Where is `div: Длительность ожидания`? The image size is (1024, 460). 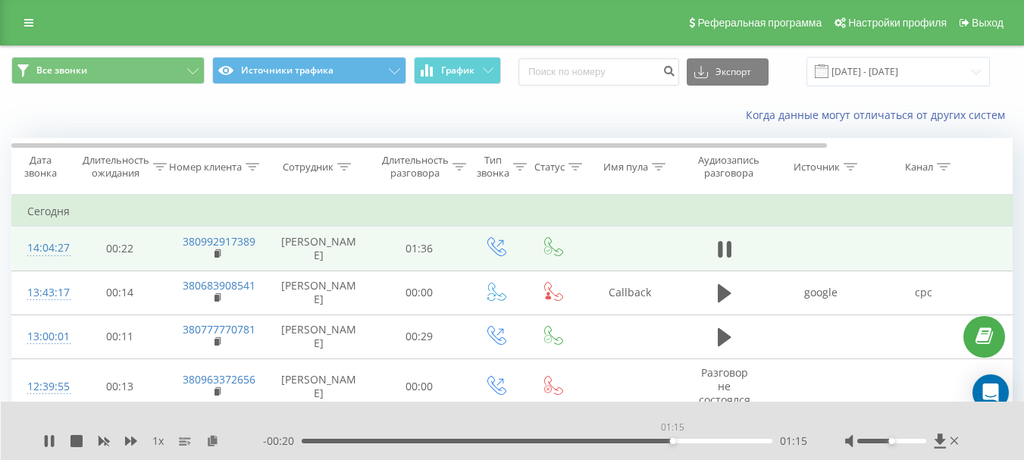 div: Длительность ожидания is located at coordinates (116, 167).